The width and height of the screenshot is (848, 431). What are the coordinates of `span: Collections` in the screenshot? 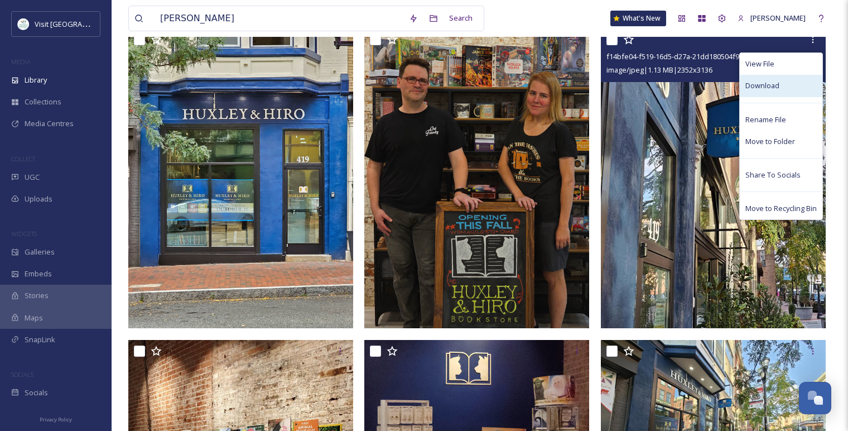 It's located at (43, 102).